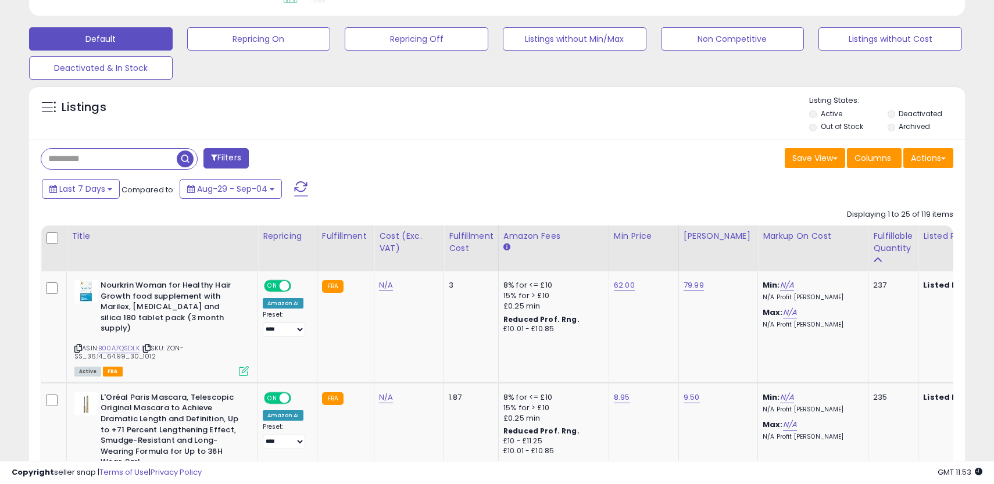 The width and height of the screenshot is (994, 484). Describe the element at coordinates (831, 113) in the screenshot. I see `label: Active` at that location.